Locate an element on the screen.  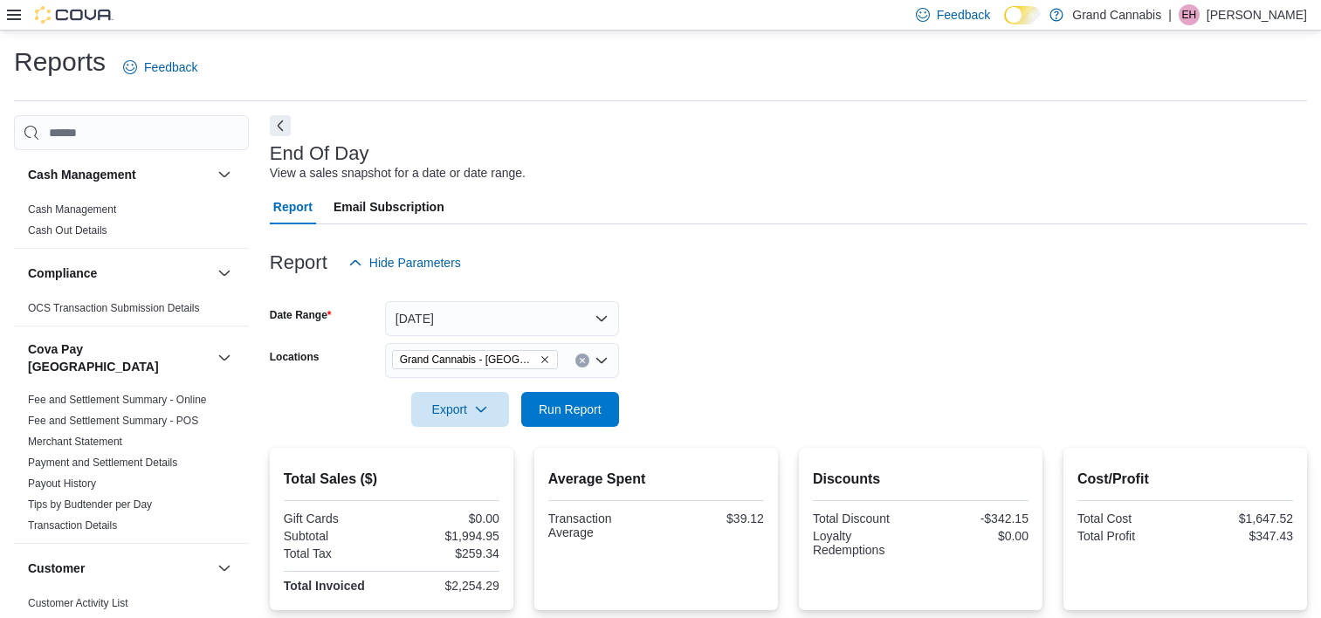
span: Tips by Budtender per Day is located at coordinates (90, 505).